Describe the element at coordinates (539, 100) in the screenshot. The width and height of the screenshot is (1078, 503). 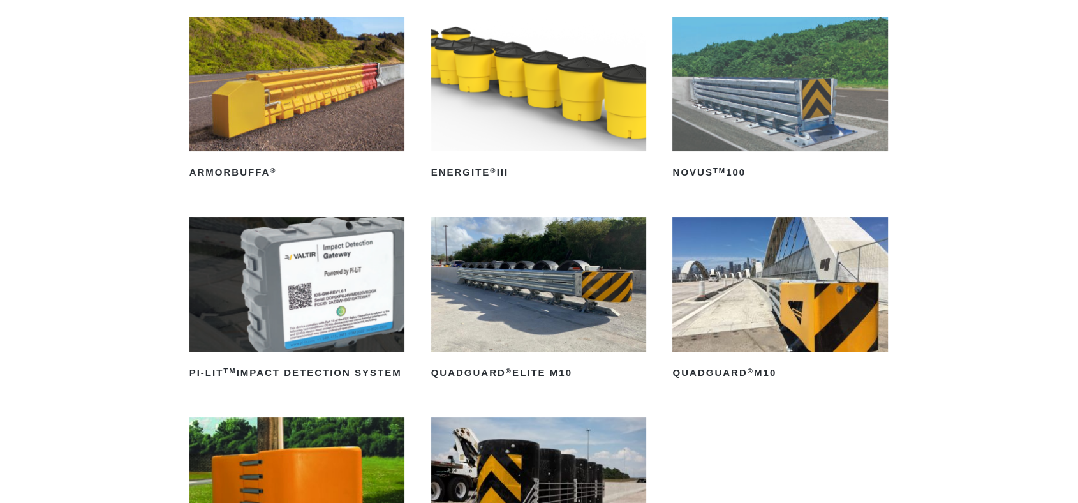
I see `a: ENERGITE®III` at that location.